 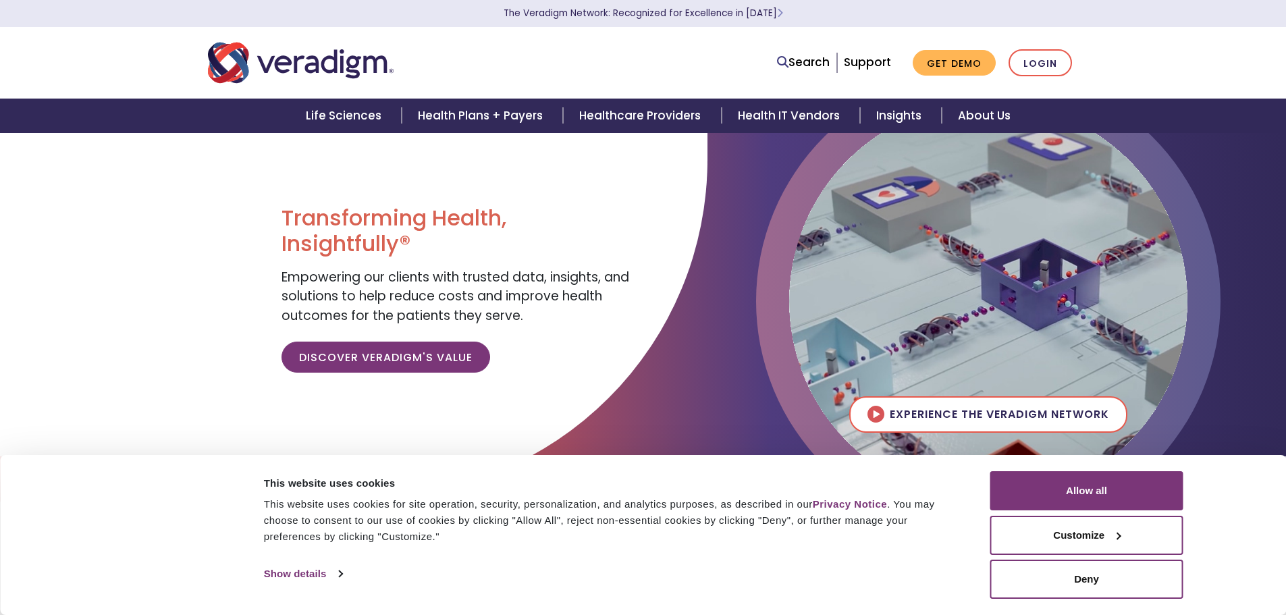 What do you see at coordinates (303, 574) in the screenshot?
I see `a: Show details` at bounding box center [303, 574].